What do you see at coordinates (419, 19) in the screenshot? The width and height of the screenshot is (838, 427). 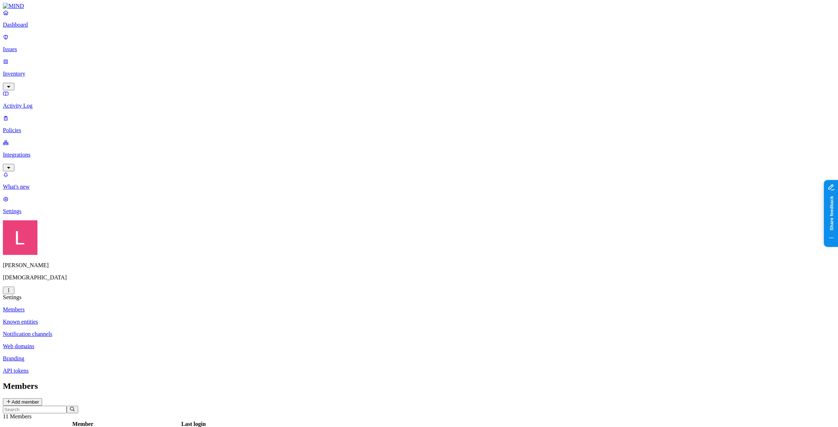 I see `a: Dashboard` at bounding box center [419, 19].